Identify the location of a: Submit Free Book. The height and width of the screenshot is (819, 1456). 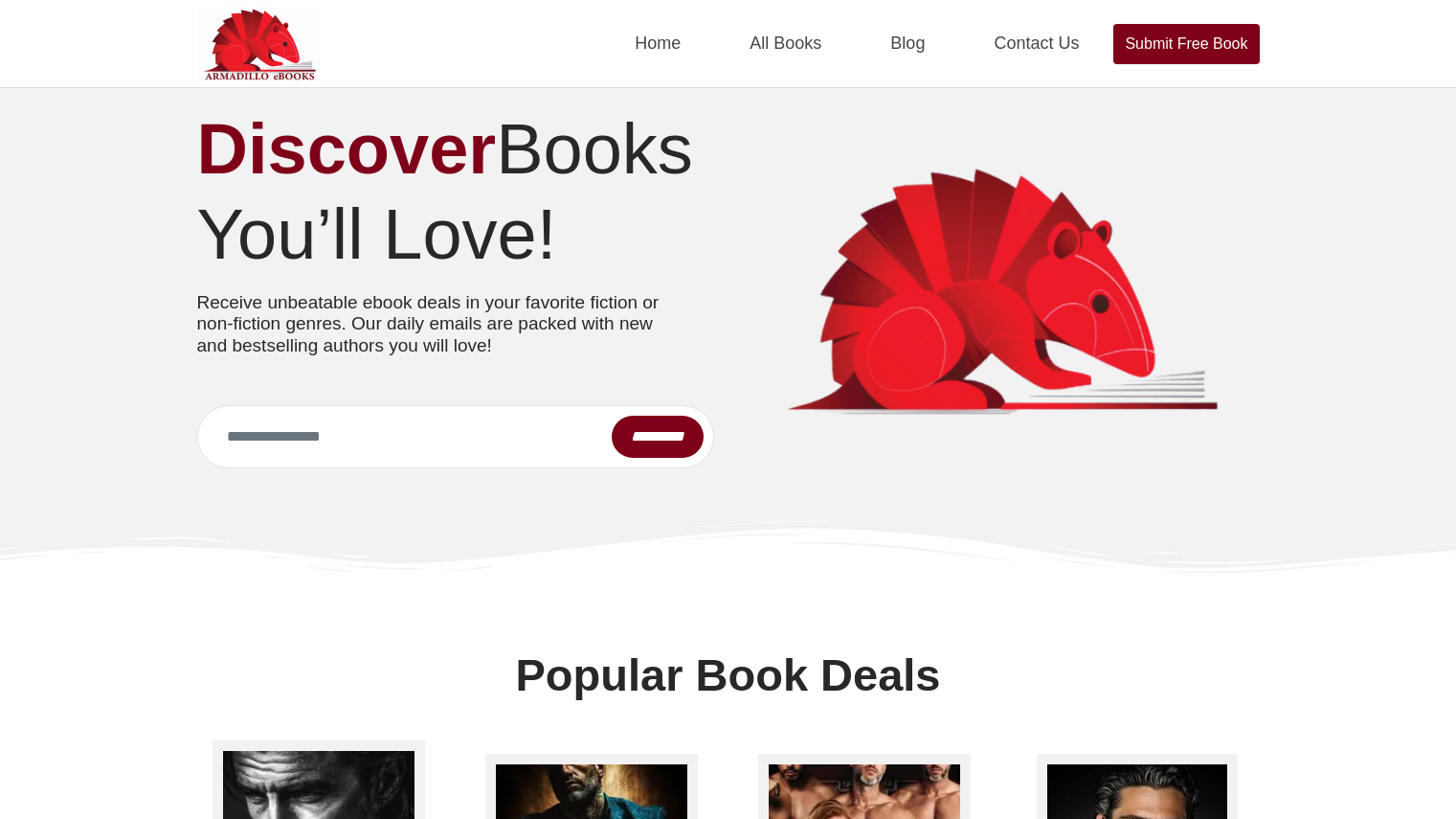
(1186, 44).